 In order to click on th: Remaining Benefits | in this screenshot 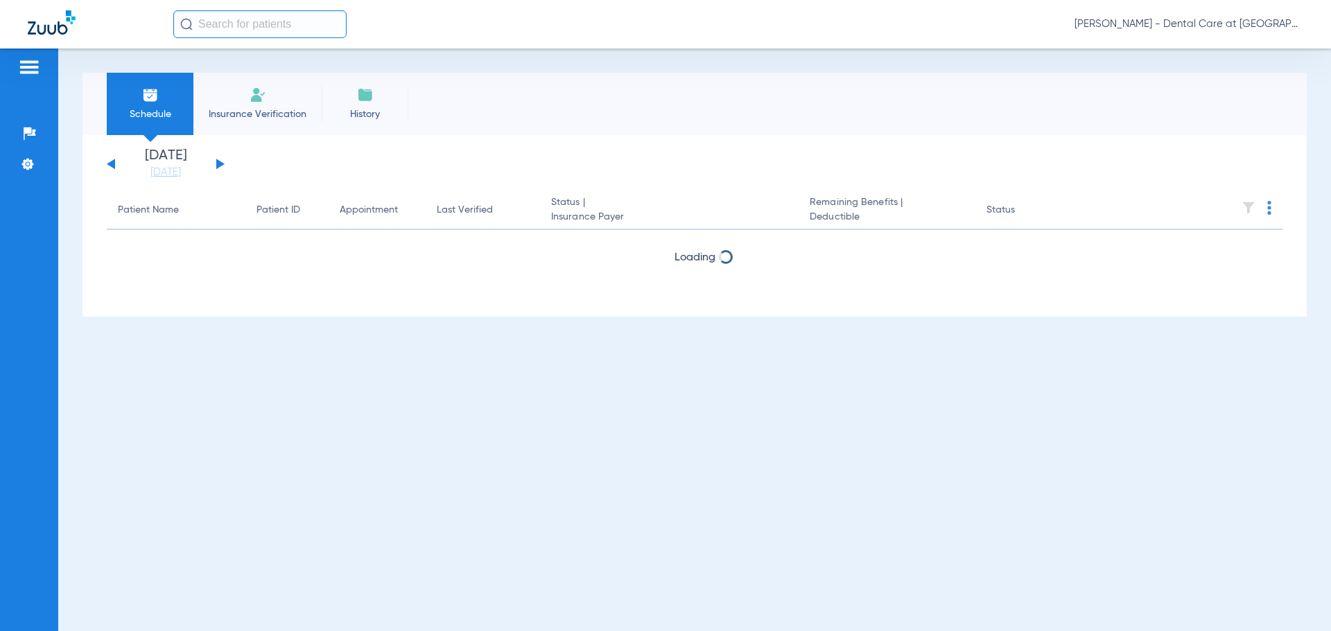, I will do `click(886, 211)`.